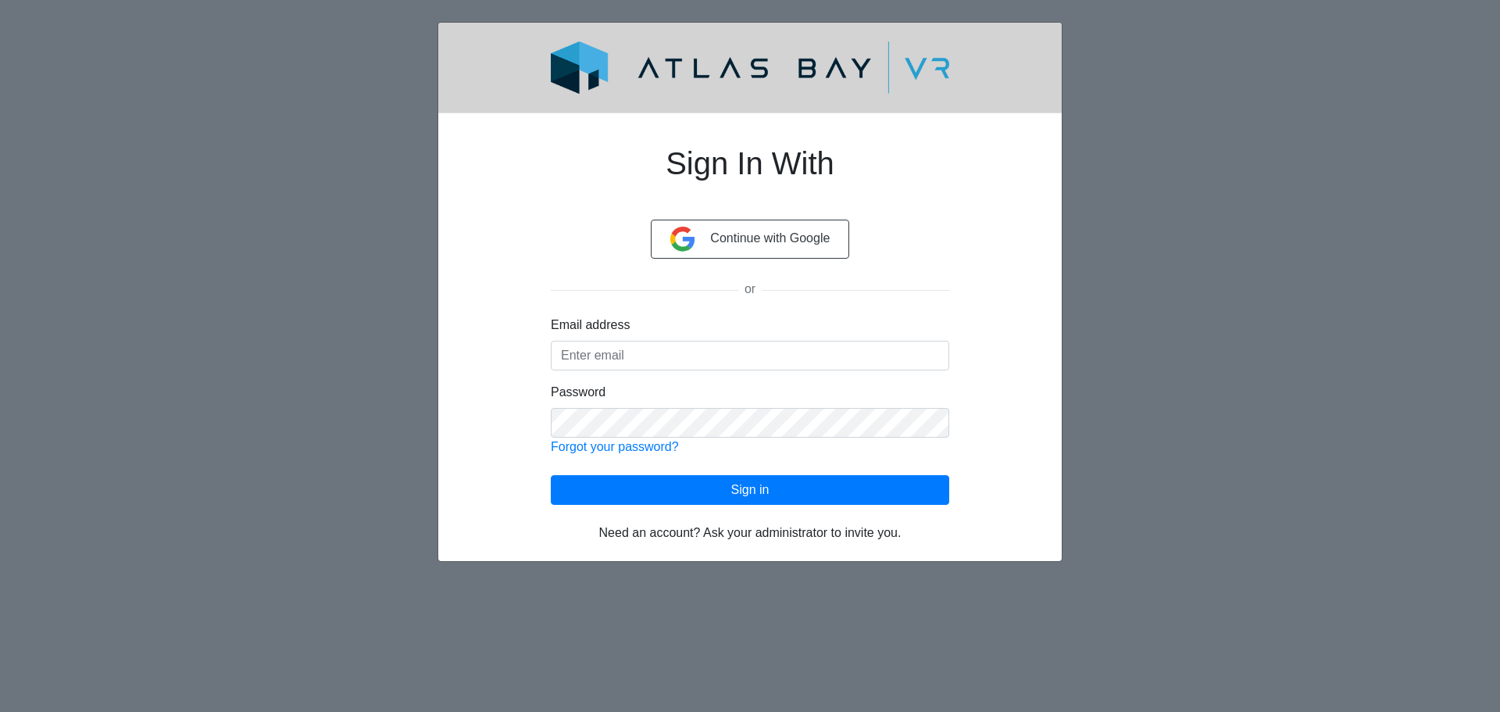  Describe the element at coordinates (615, 446) in the screenshot. I see `a: Forgot your password?` at that location.